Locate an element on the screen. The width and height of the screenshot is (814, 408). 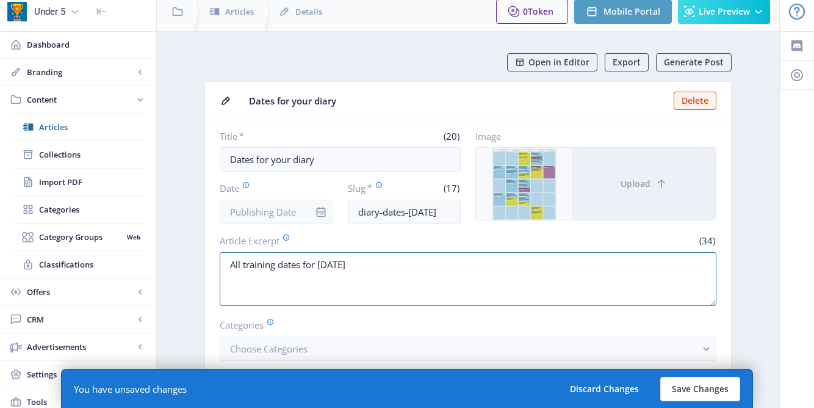
label: Slug is located at coordinates (373, 188).